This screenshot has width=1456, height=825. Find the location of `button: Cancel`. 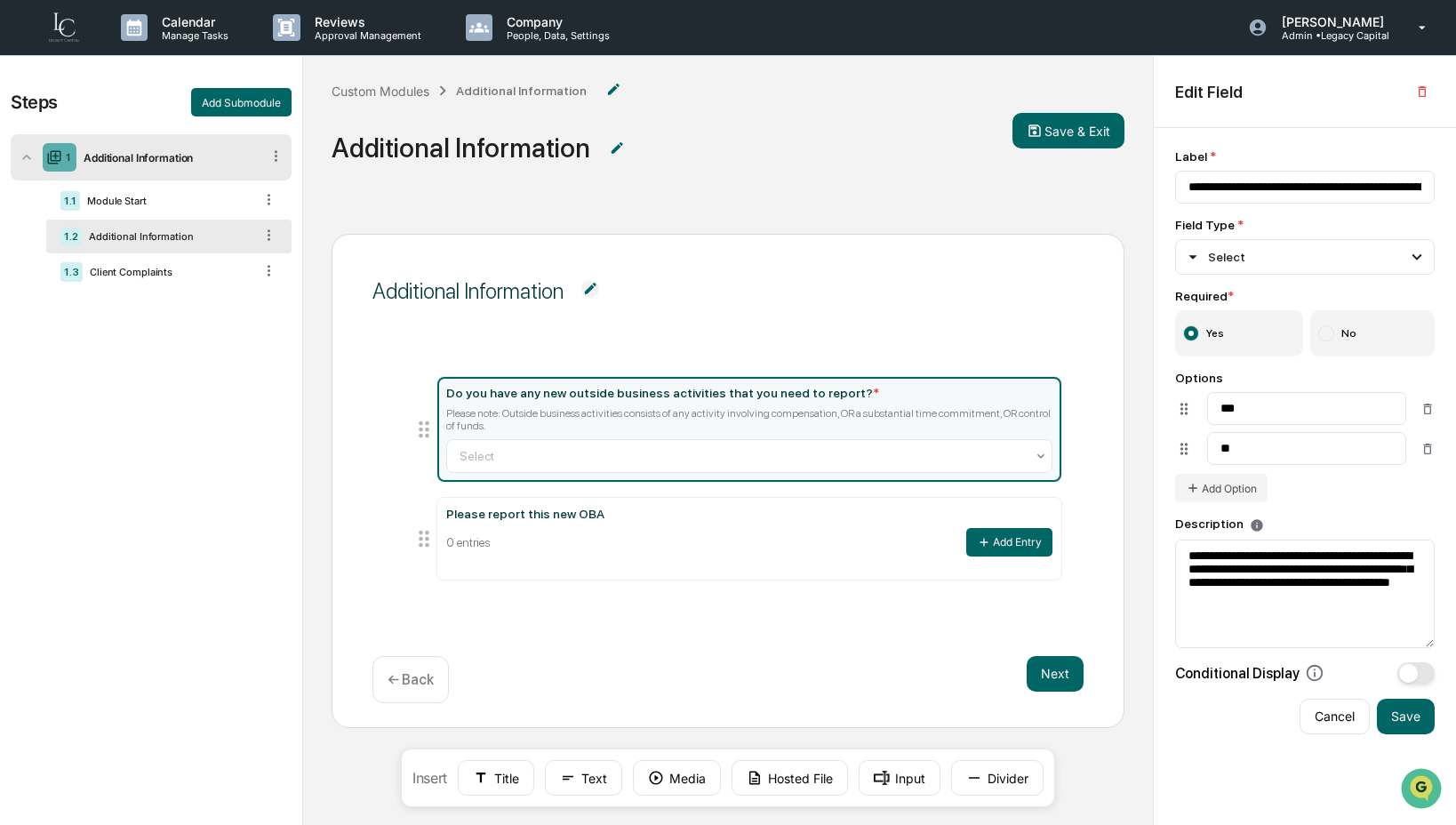

button: Cancel is located at coordinates (1334, 716).